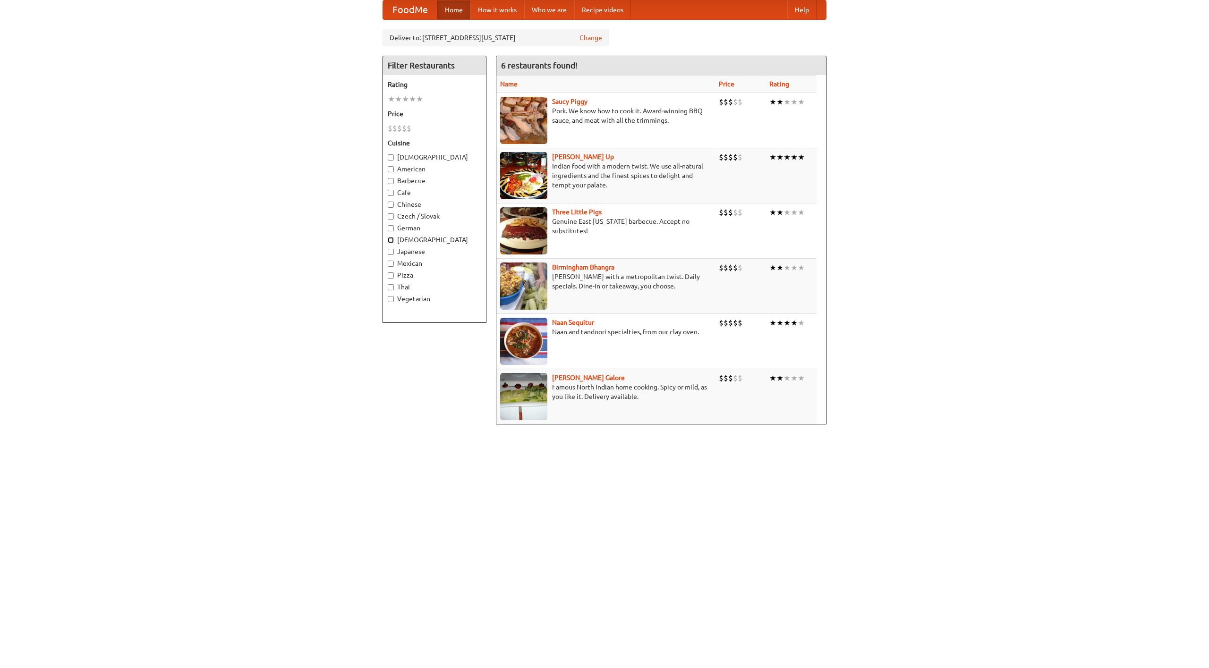  What do you see at coordinates (434, 204) in the screenshot?
I see `label: Chinese` at bounding box center [434, 204].